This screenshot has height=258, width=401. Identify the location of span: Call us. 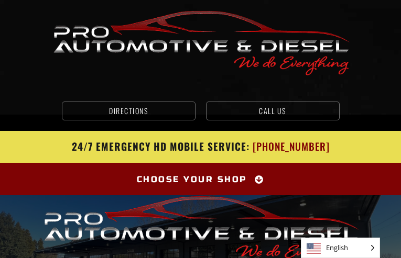
(272, 111).